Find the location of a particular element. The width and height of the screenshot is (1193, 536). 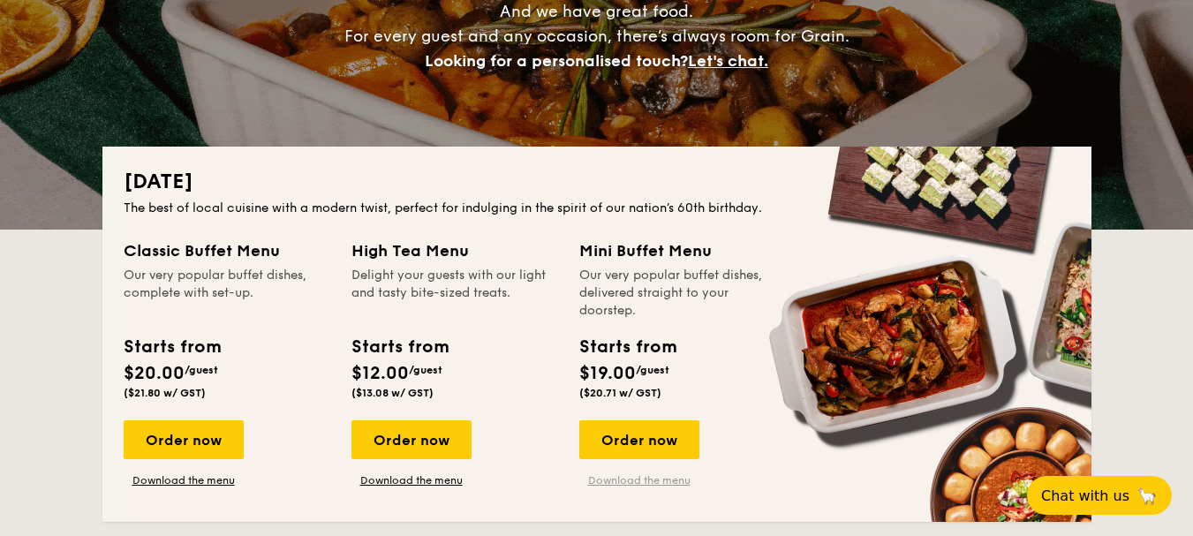

div: High Tea Menu is located at coordinates (455, 251).